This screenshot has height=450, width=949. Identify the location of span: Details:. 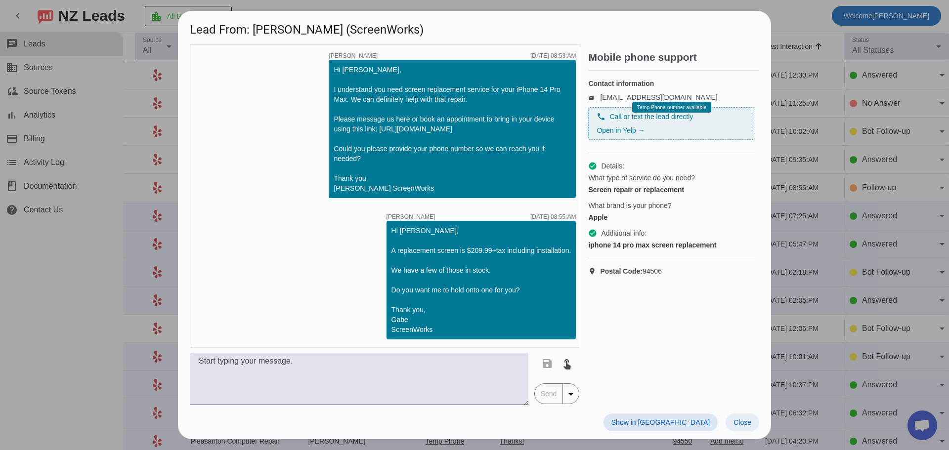
(612, 166).